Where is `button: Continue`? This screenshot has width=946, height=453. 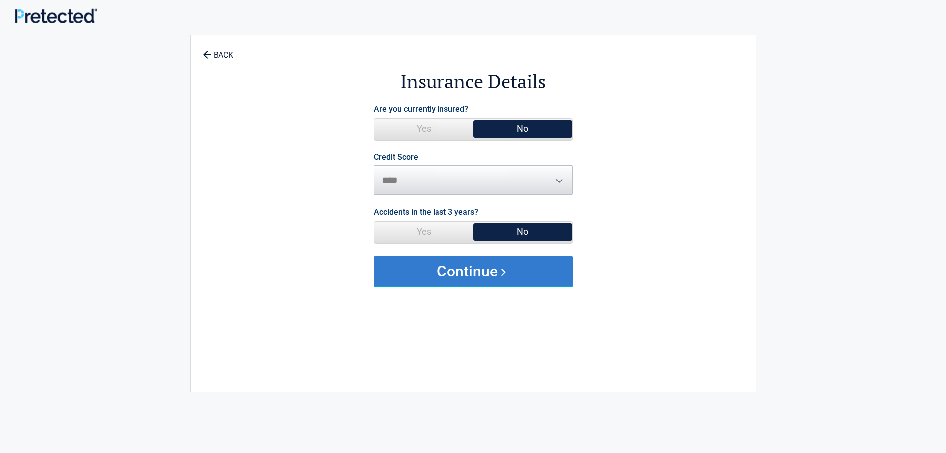 button: Continue is located at coordinates (473, 271).